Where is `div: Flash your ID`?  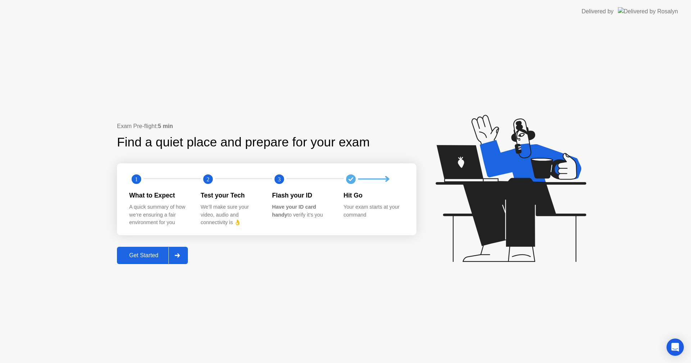
div: Flash your ID is located at coordinates (302, 195).